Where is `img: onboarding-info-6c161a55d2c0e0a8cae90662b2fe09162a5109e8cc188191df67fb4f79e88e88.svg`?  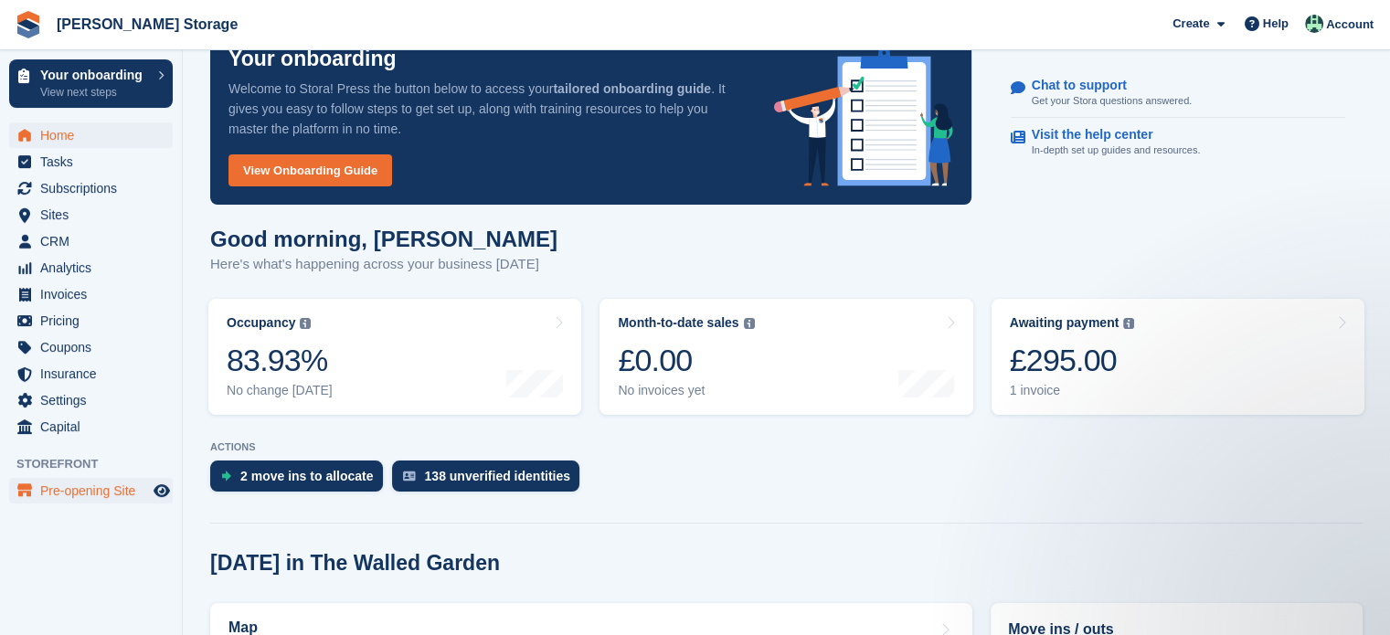
img: onboarding-info-6c161a55d2c0e0a8cae90662b2fe09162a5109e8cc188191df67fb4f79e88e88.svg is located at coordinates (864, 118).